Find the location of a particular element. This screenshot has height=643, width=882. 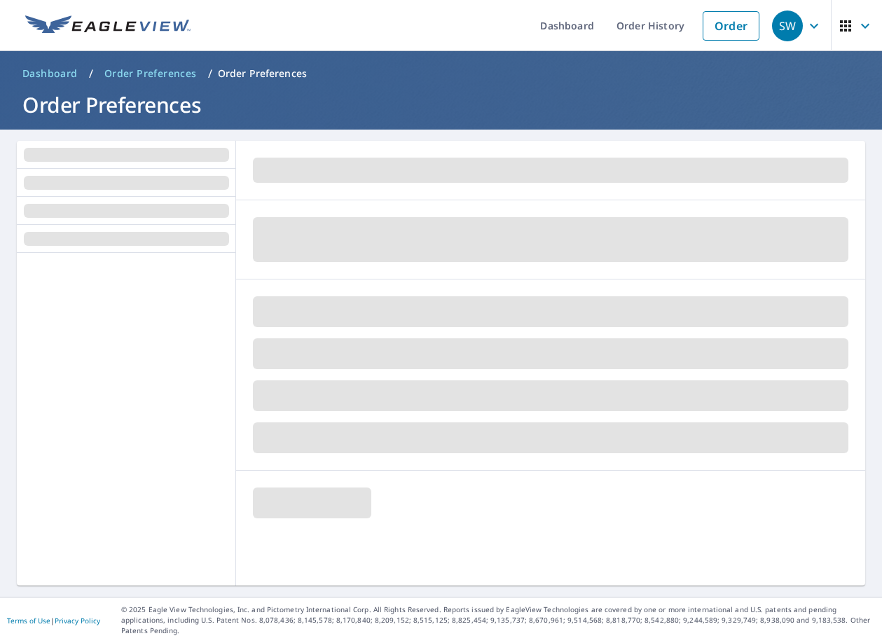

span: Dashboard is located at coordinates (50, 74).